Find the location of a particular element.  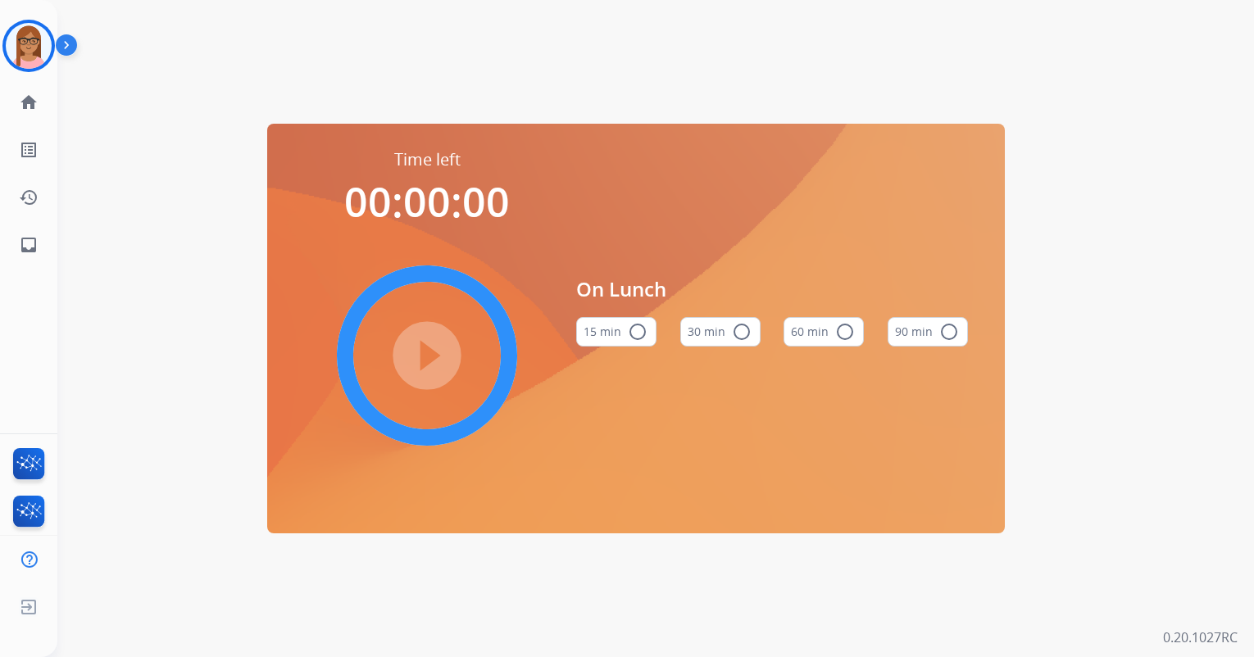

span: 00:00:00 is located at coordinates (427, 202).